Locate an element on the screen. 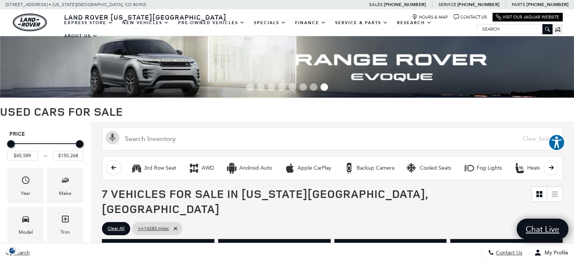  span: Contact Us is located at coordinates (508, 253).